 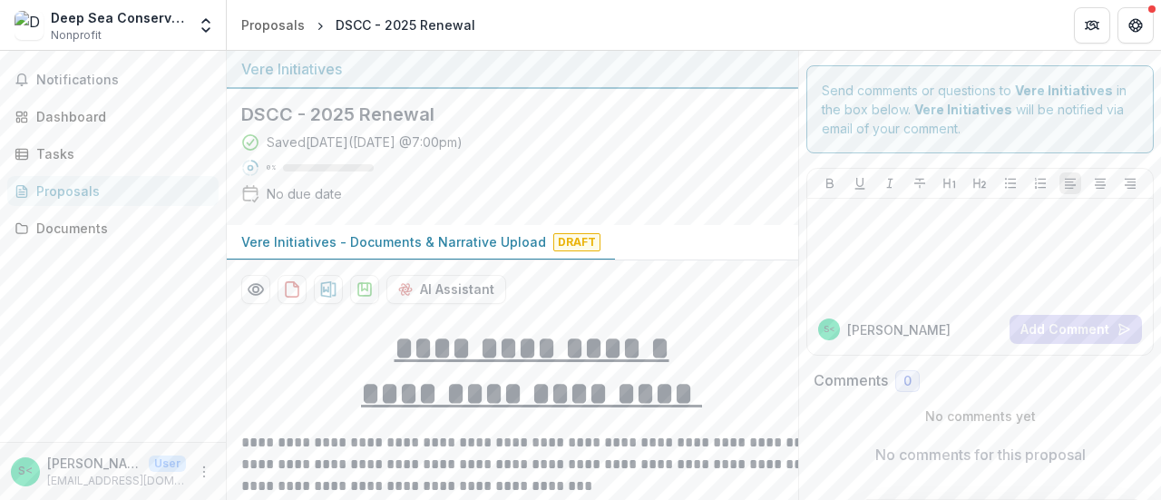 I want to click on div: Documents, so click(x=120, y=228).